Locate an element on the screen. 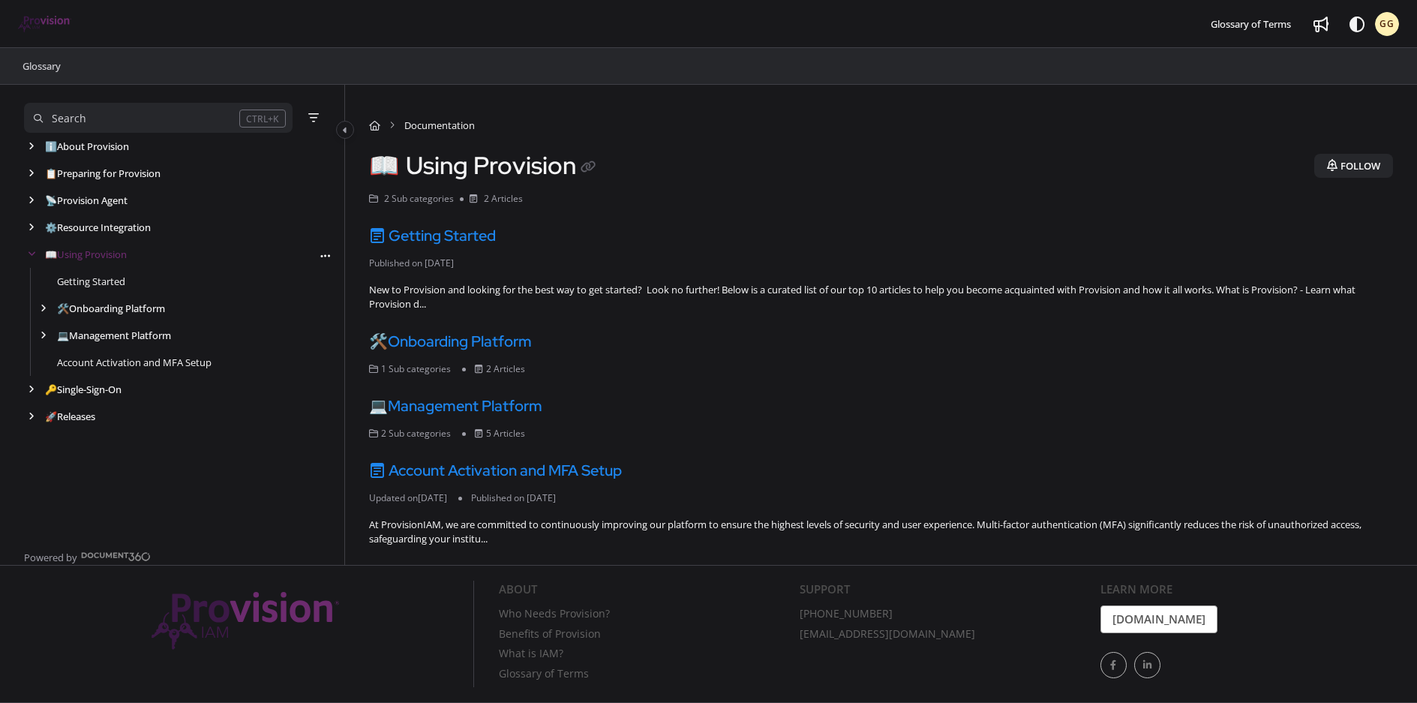 The image size is (1417, 703). button: Theme options is located at coordinates (1357, 24).